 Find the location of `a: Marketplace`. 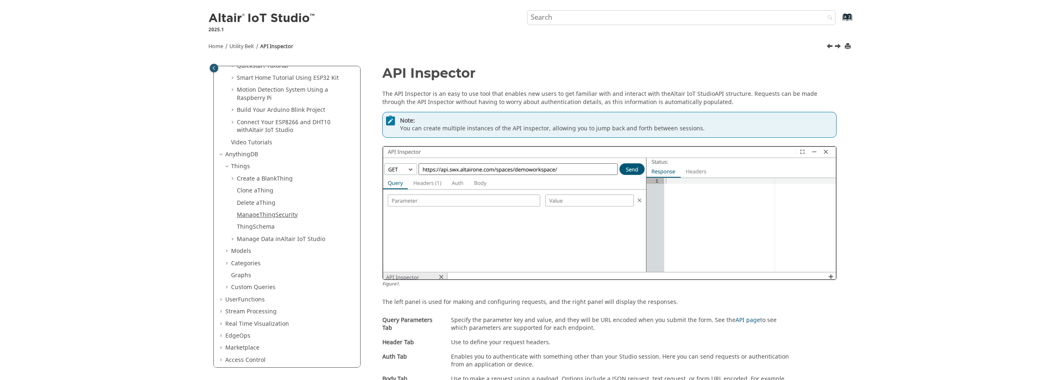

a: Marketplace is located at coordinates (242, 347).